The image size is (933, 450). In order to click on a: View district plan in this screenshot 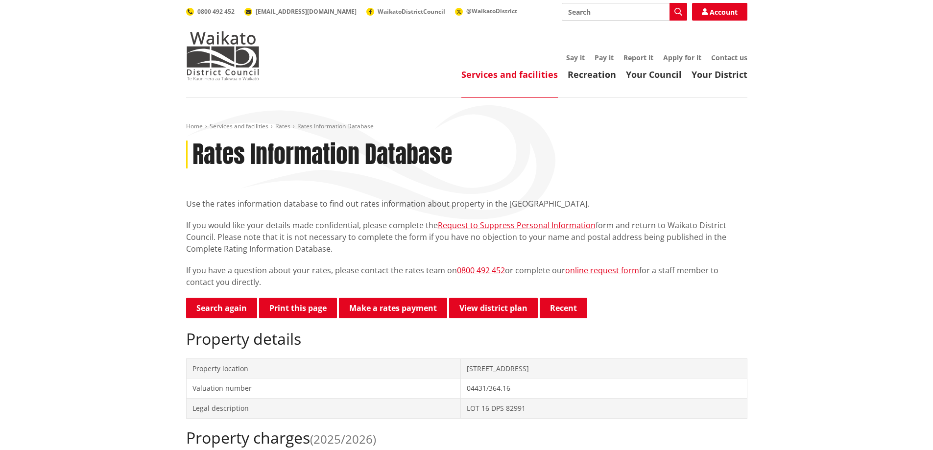, I will do `click(493, 308)`.